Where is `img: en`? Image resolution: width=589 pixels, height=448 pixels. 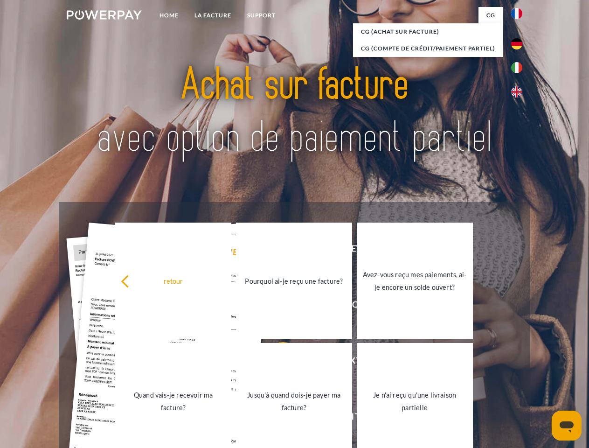
img: en is located at coordinates (517, 92).